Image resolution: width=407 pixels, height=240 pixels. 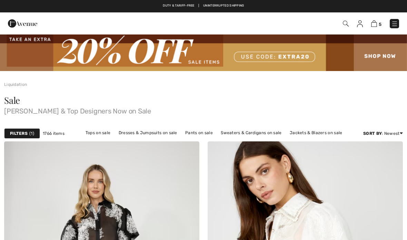 What do you see at coordinates (383, 134) in the screenshot?
I see `div: : Newest` at bounding box center [383, 134].